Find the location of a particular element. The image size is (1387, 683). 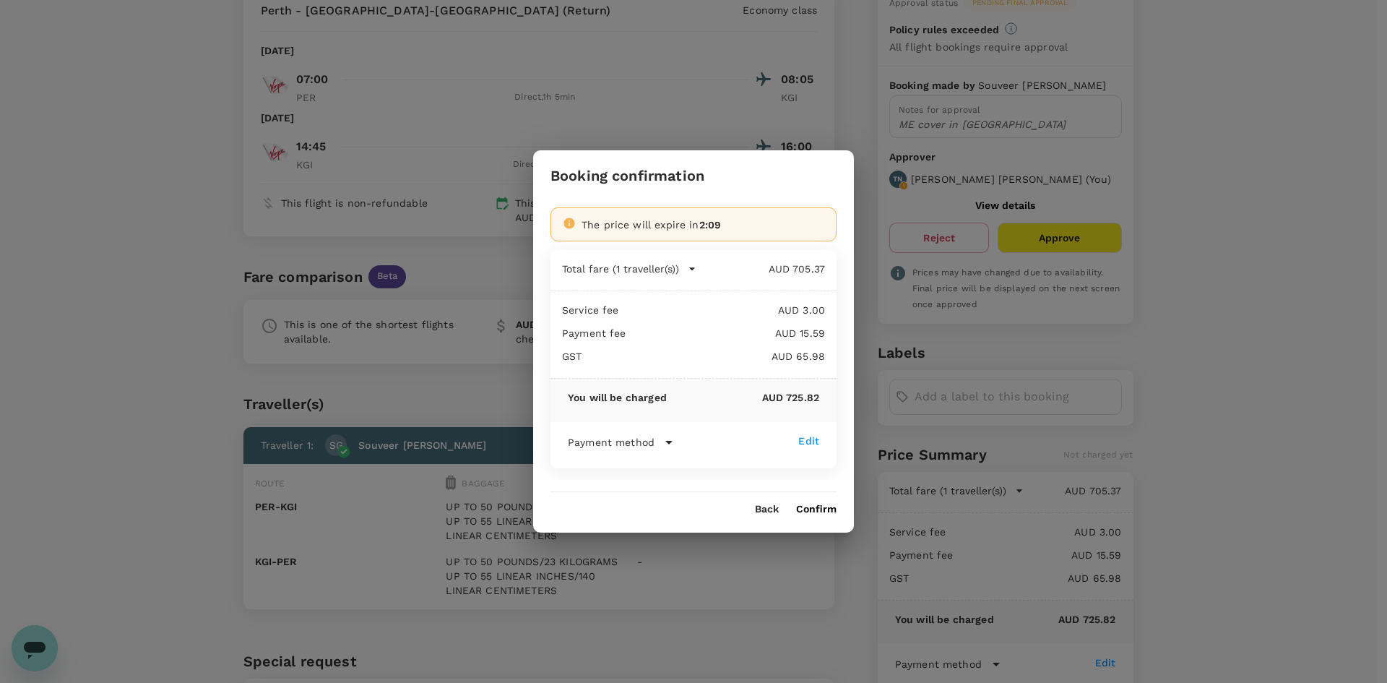

button: Back is located at coordinates (766, 509).